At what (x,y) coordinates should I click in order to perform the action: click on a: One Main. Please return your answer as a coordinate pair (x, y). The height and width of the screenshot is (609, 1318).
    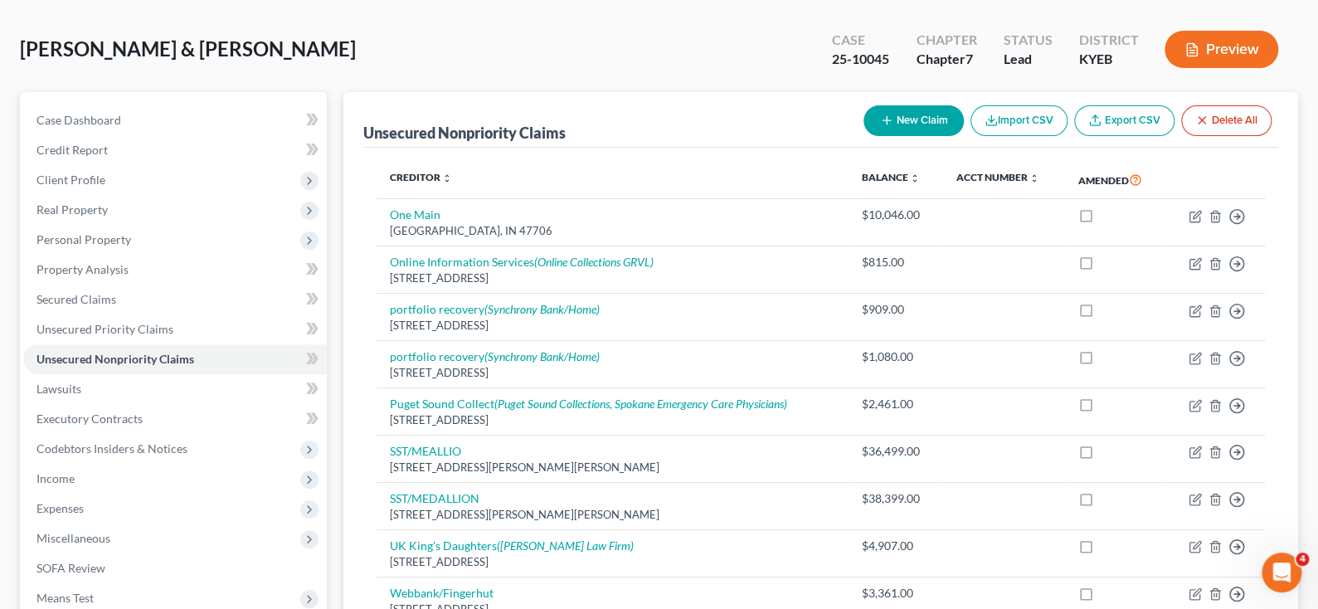
    Looking at the image, I should click on (415, 214).